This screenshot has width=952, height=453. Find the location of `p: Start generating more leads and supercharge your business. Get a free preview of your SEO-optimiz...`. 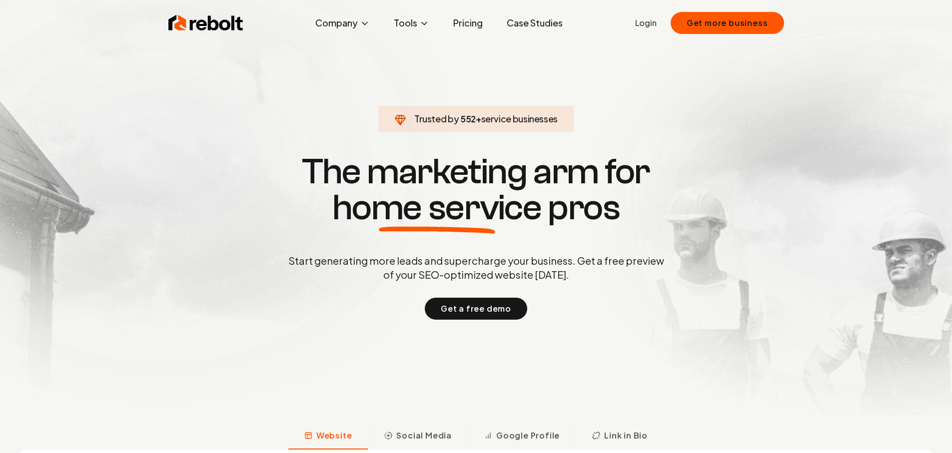

p: Start generating more leads and supercharge your business. Get a free preview of your SEO-optimiz... is located at coordinates (476, 268).